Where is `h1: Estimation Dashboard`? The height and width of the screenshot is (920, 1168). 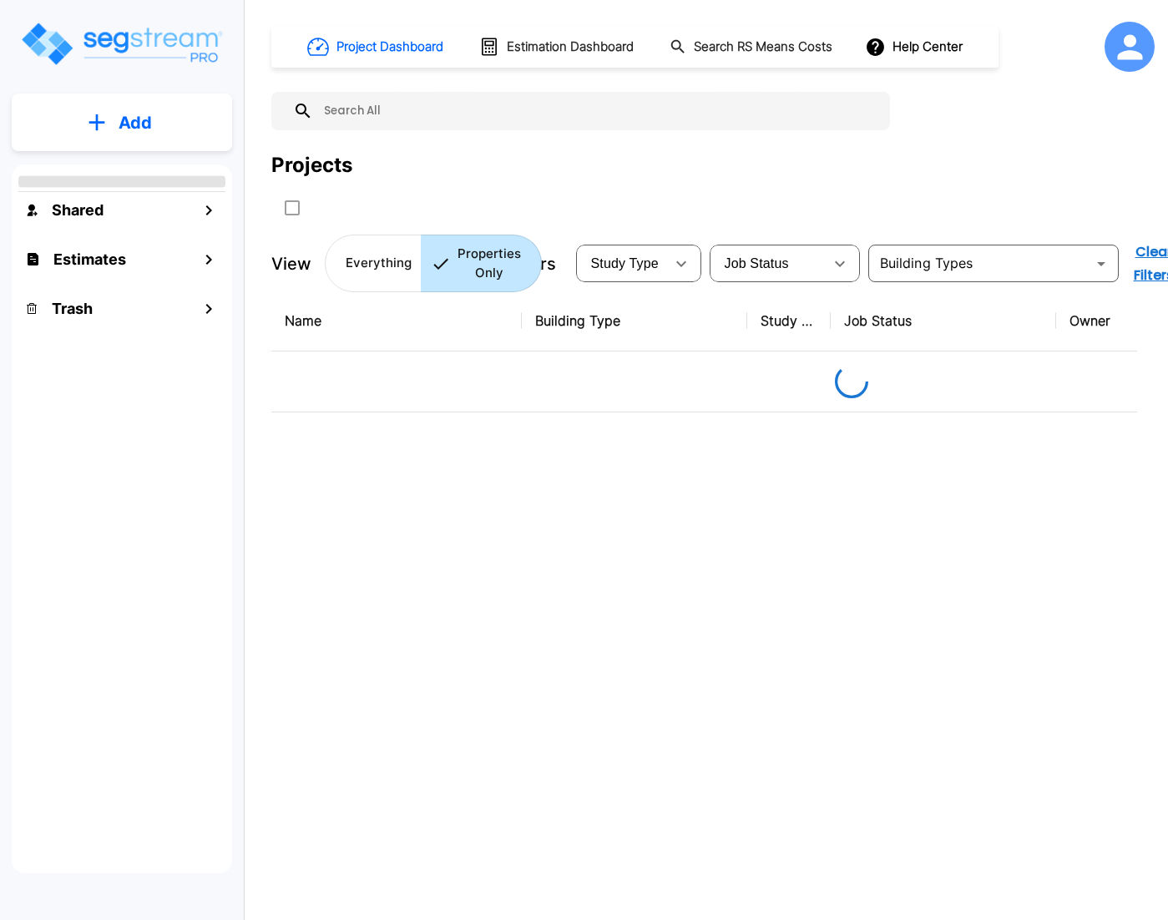
h1: Estimation Dashboard is located at coordinates (570, 47).